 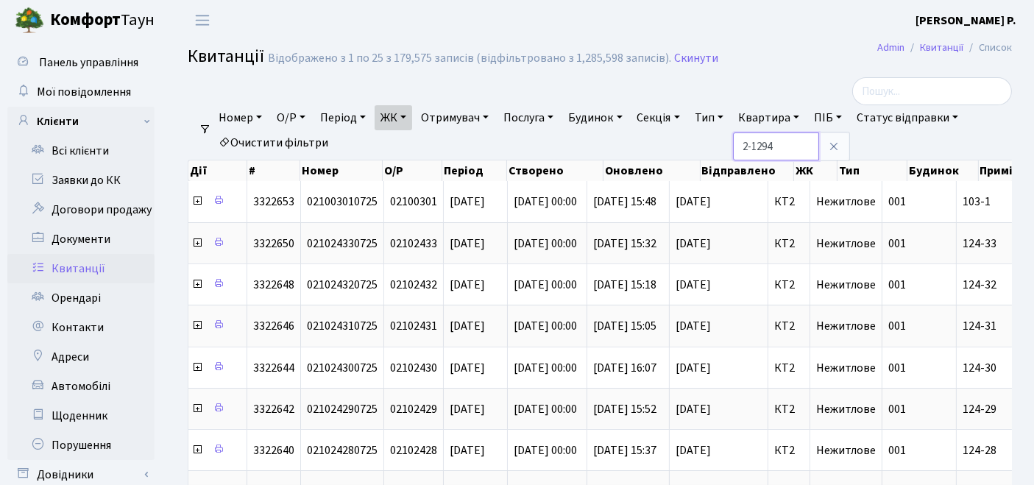 I want to click on a: Скинути, so click(x=696, y=58).